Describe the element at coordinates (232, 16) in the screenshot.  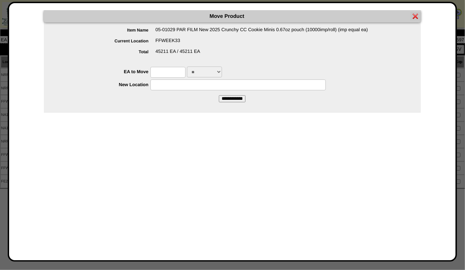
I see `div: Move Product` at that location.